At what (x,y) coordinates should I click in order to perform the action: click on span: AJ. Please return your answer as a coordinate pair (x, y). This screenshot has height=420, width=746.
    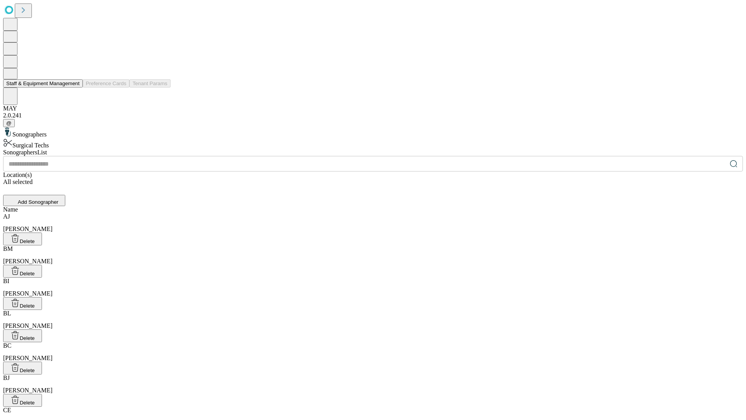
    Looking at the image, I should click on (7, 216).